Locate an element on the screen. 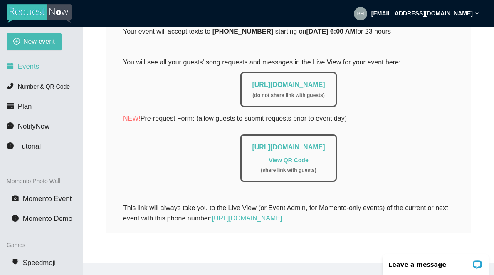 This screenshot has width=494, height=275. div: ( share link with guests ) is located at coordinates (288, 170).